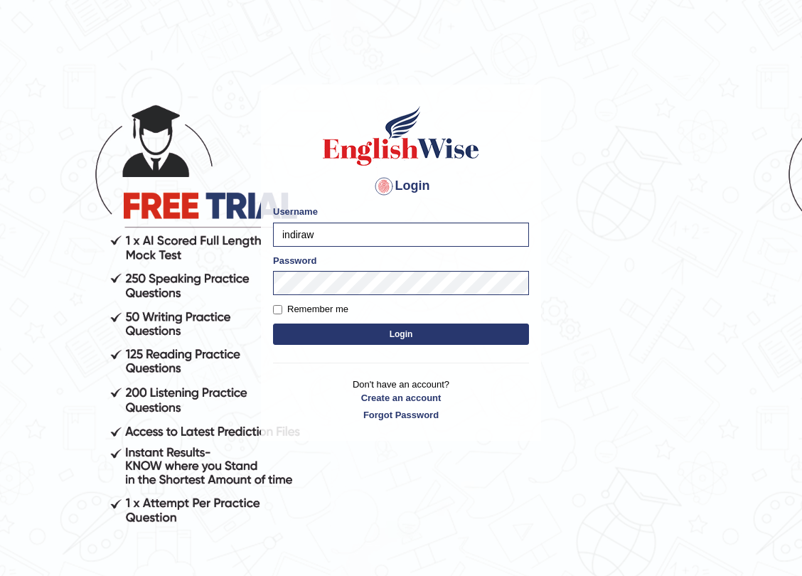  Describe the element at coordinates (401, 414) in the screenshot. I see `a: Forgot Password` at that location.